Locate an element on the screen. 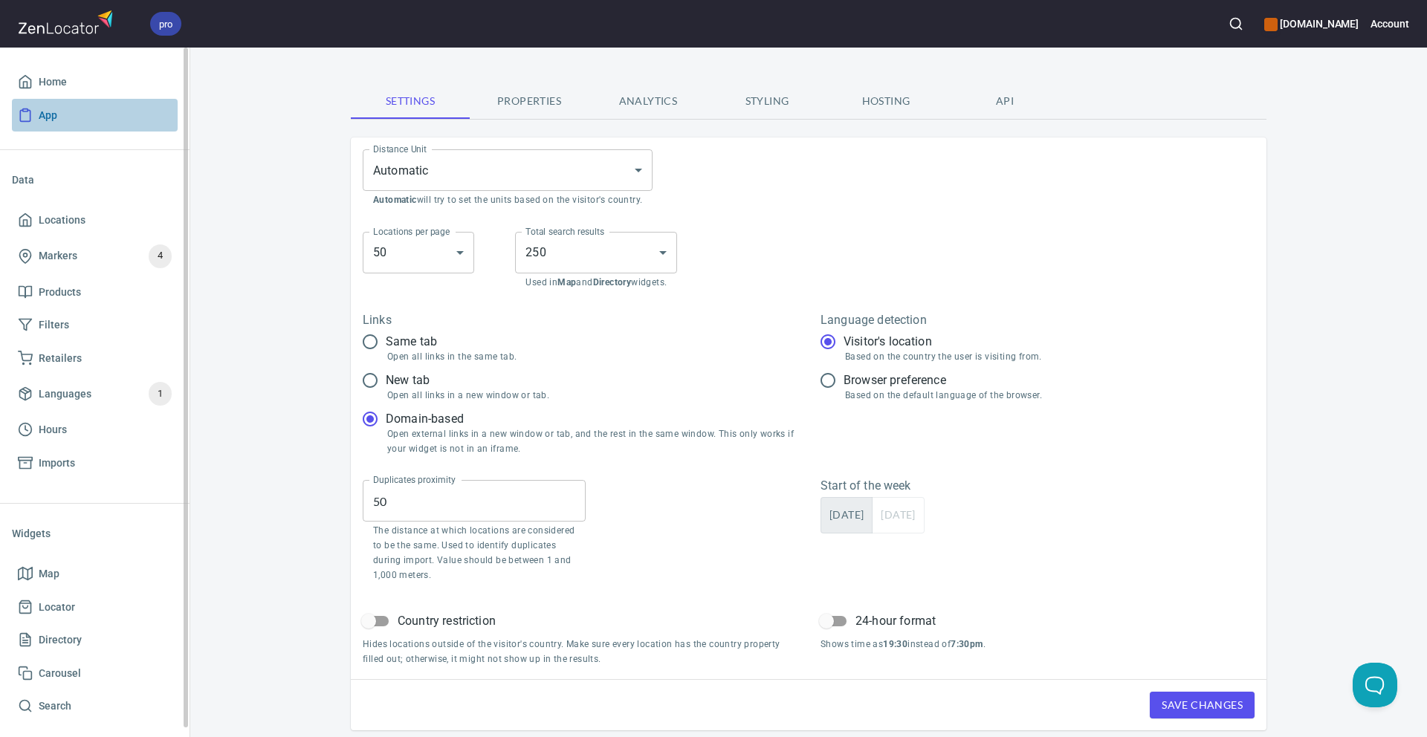 The width and height of the screenshot is (1427, 737). legend: Start of the week is located at coordinates (866, 486).